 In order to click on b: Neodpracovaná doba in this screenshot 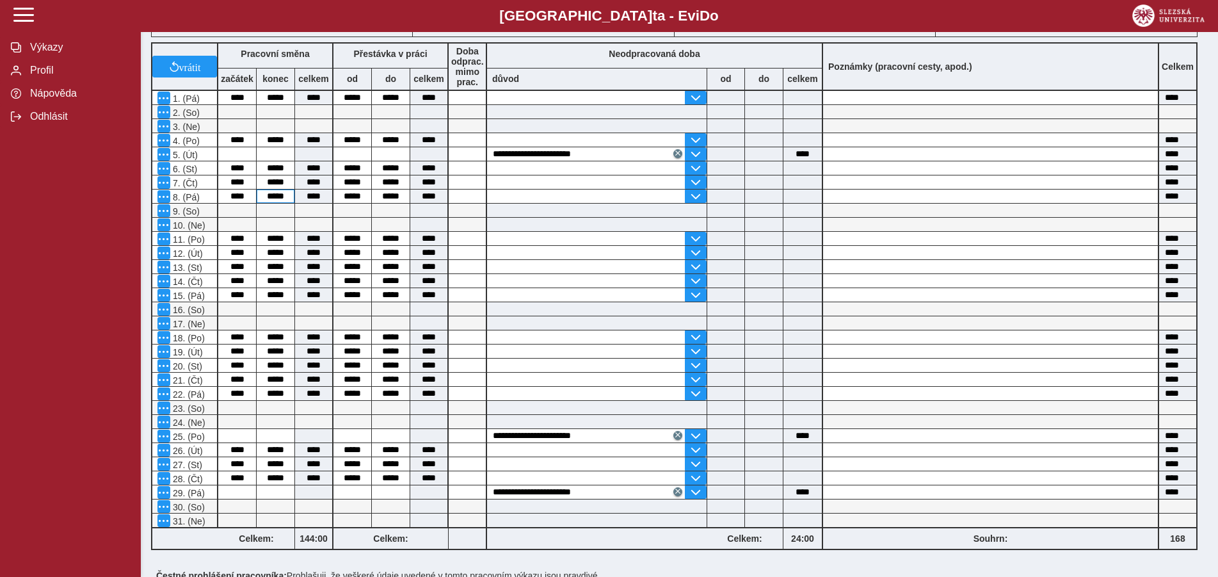, I will do `click(654, 54)`.